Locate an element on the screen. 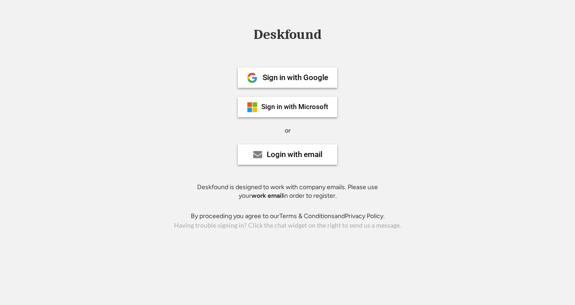 This screenshot has width=575, height=305. div: By proceeding you agree to our and is located at coordinates (288, 216).